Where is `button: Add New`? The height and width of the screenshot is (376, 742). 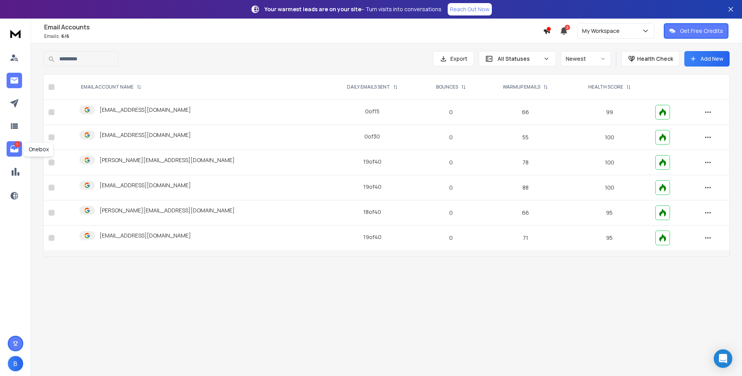 button: Add New is located at coordinates (707, 59).